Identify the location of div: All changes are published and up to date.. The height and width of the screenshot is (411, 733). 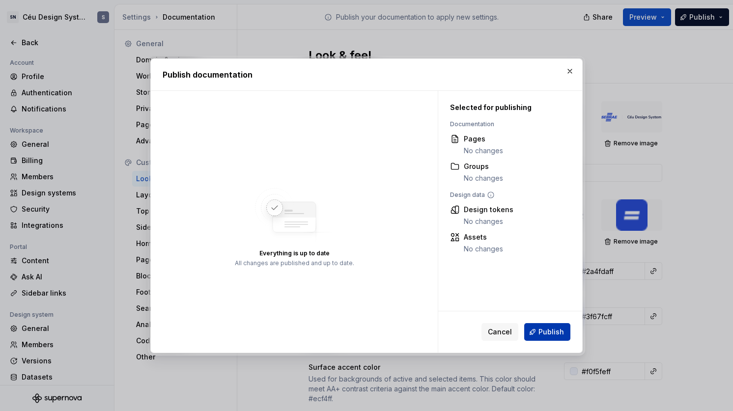
(294, 263).